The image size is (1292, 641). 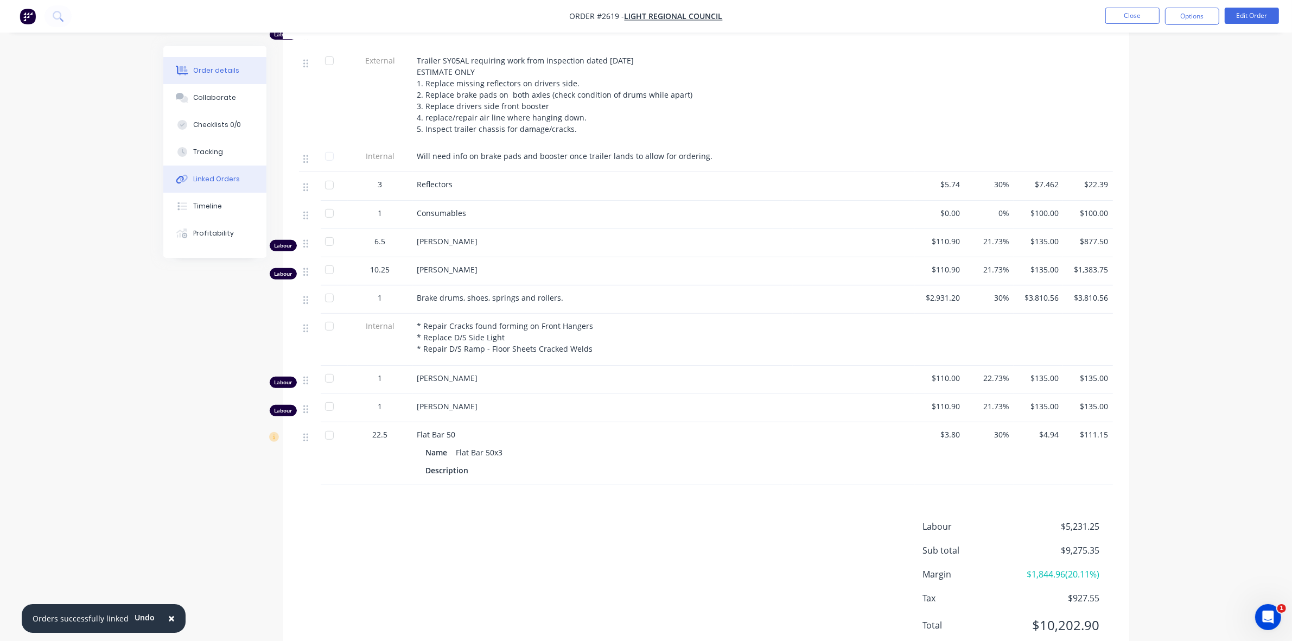 What do you see at coordinates (971, 550) in the screenshot?
I see `span: Sub total` at bounding box center [971, 550].